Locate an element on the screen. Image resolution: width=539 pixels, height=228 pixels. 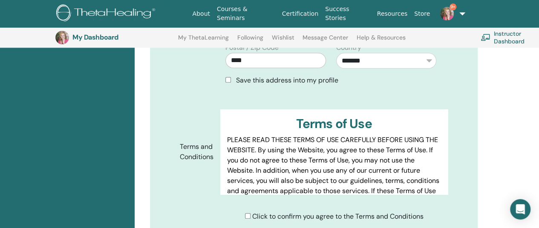
a: Message Center is located at coordinates (325, 41).